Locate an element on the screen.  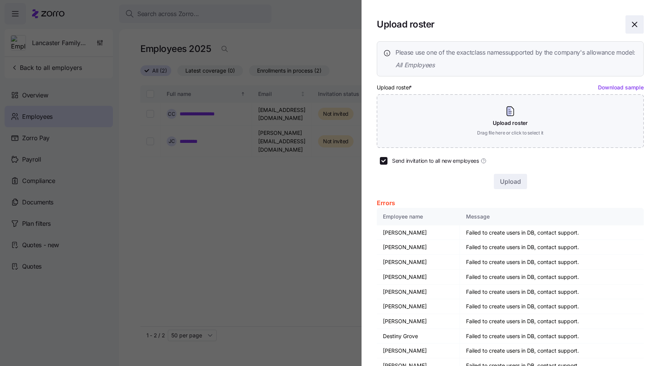
span: Errors is located at coordinates (386, 203).